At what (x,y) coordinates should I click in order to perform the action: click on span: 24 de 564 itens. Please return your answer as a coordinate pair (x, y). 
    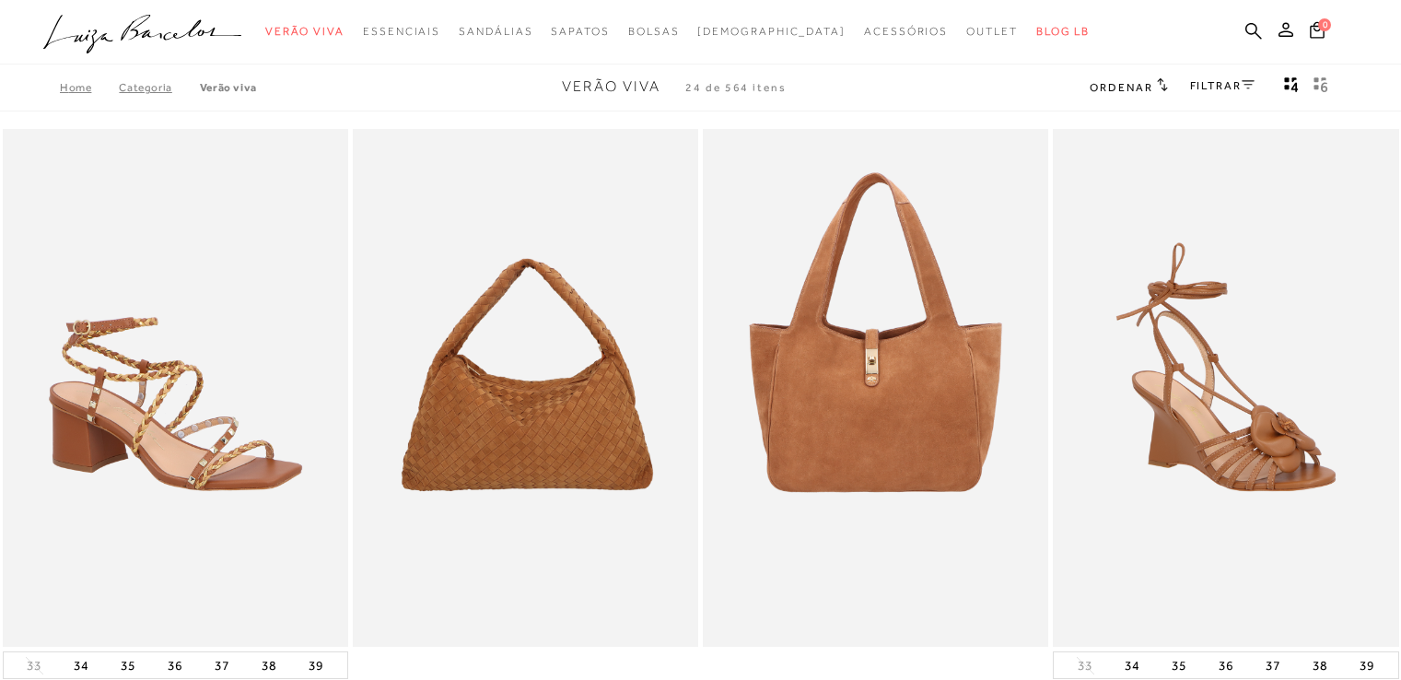
    Looking at the image, I should click on (736, 88).